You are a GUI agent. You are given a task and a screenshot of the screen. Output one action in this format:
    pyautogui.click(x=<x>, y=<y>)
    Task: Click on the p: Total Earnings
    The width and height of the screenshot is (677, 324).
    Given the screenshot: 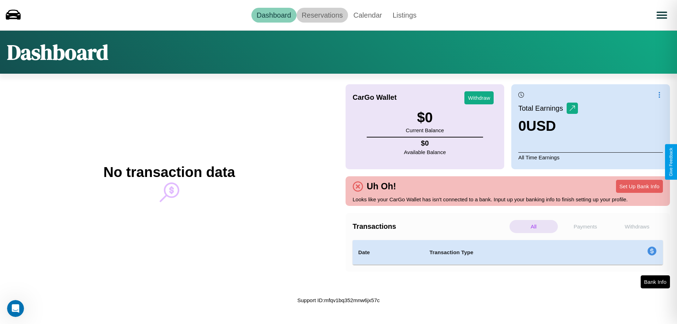 What is the action you would take?
    pyautogui.click(x=542, y=108)
    